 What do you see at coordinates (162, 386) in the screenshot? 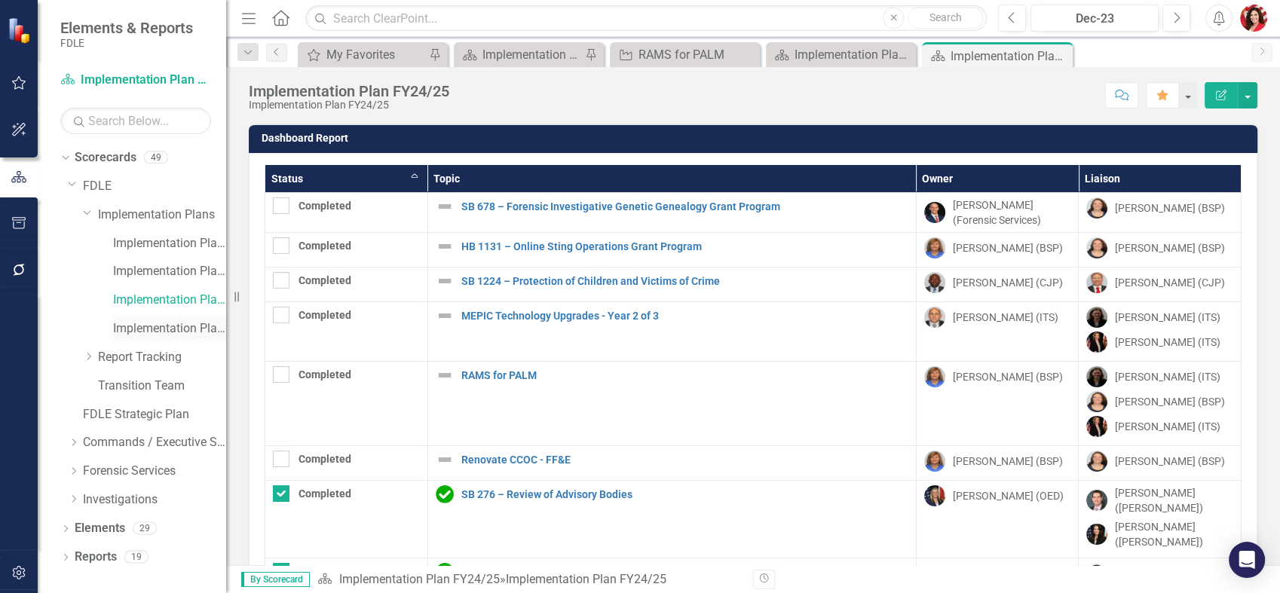
I see `a: Transition Team` at bounding box center [162, 386].